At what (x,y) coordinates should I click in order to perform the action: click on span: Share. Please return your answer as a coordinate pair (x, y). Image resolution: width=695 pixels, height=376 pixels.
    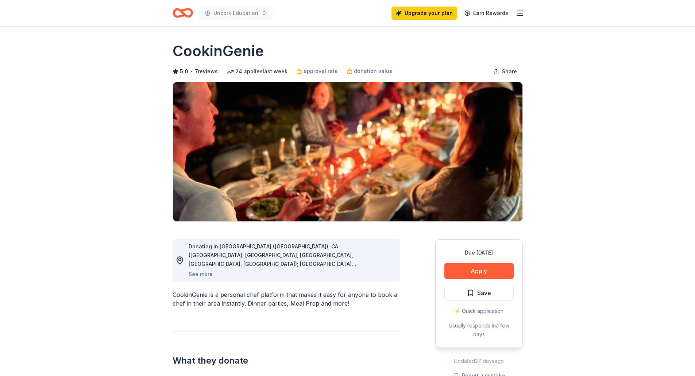
    Looking at the image, I should click on (509, 72).